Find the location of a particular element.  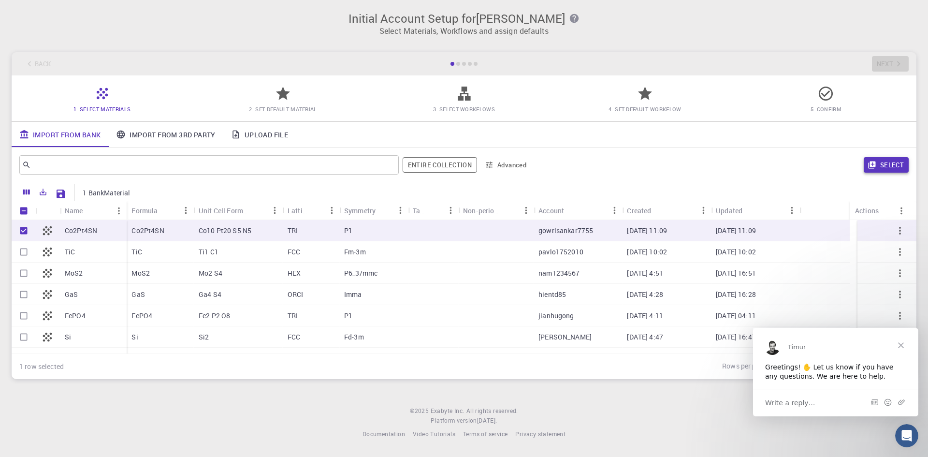

img: Profile image for Timur is located at coordinates (19, 19).